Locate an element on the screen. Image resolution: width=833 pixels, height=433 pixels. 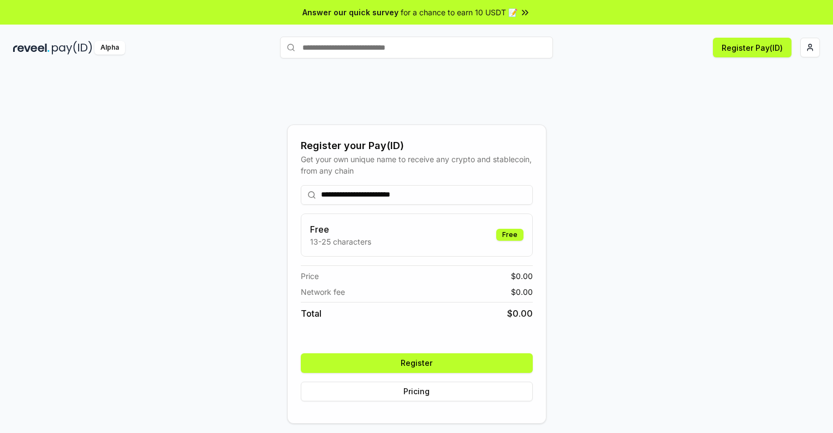
div: Free is located at coordinates (510, 235).